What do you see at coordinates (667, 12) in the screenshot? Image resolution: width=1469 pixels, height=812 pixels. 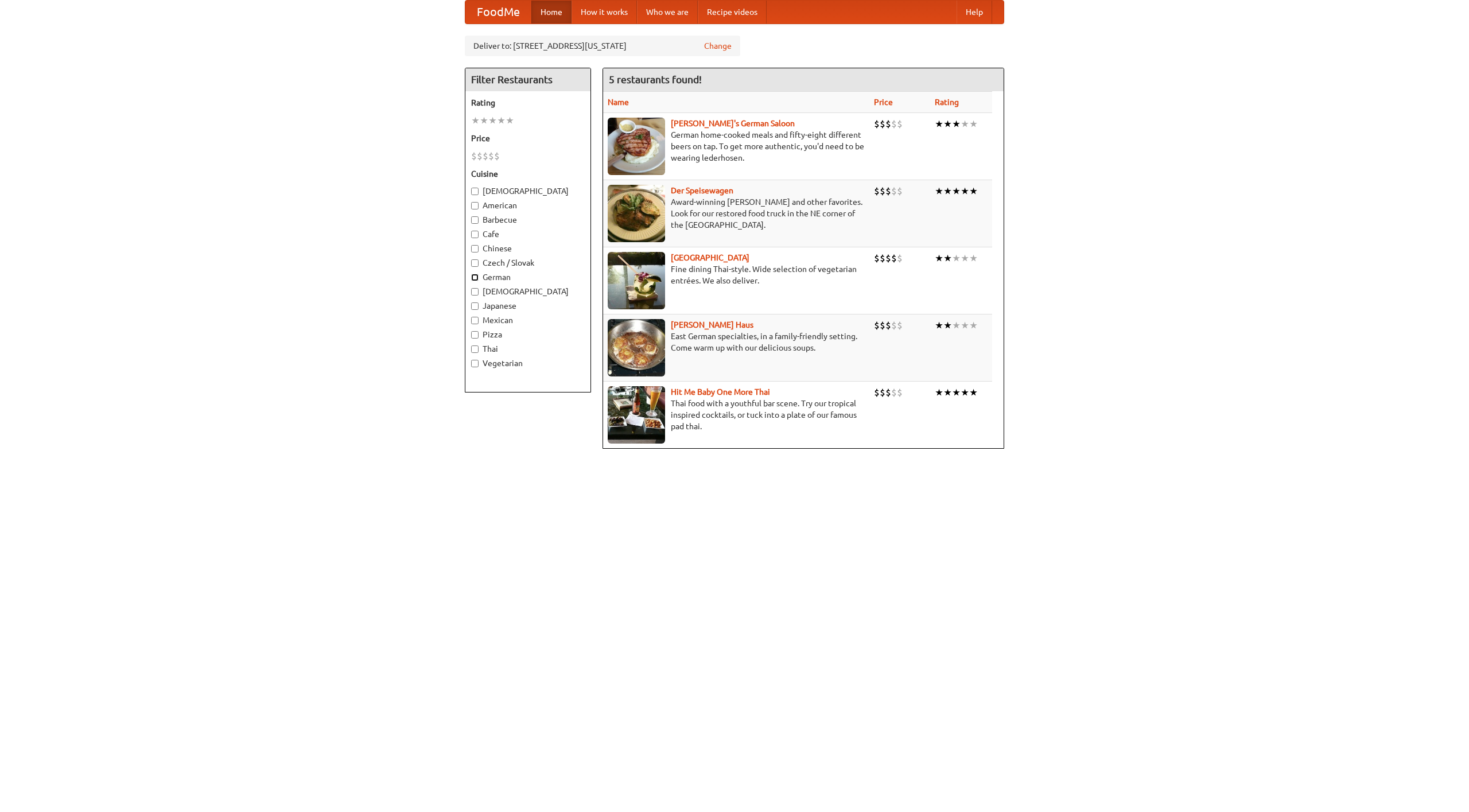 I see `a: Who we are` at bounding box center [667, 12].